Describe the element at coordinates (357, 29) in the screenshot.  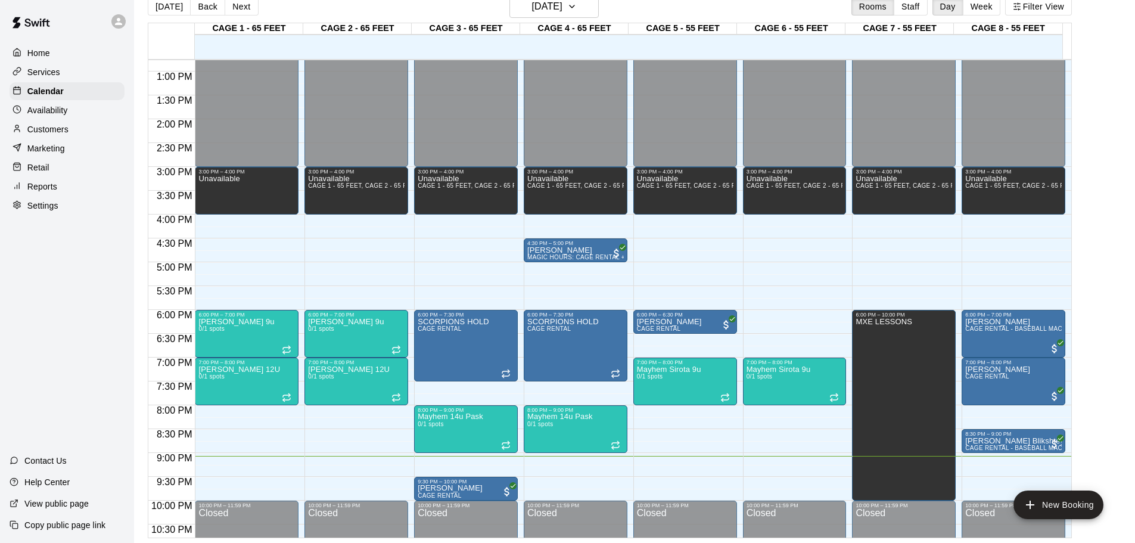
I see `div: CAGE 2 - 65 FEET` at that location.